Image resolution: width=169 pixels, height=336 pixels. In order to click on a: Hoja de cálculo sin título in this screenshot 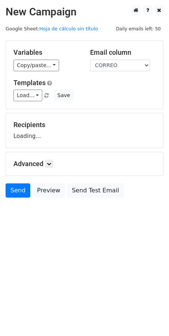, I will do `click(69, 28)`.